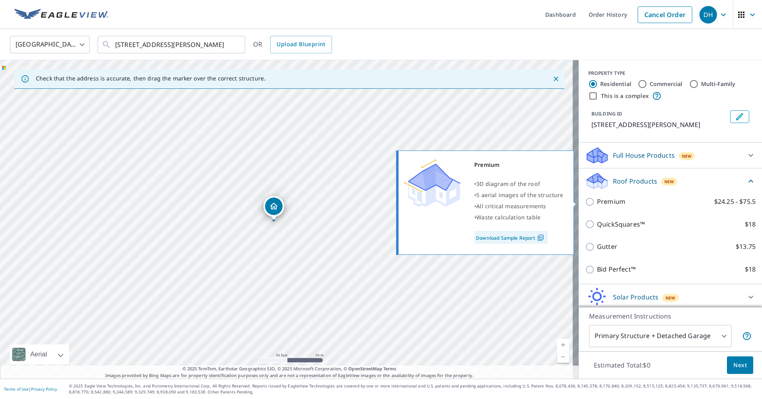 This screenshot has width=762, height=399. What do you see at coordinates (708, 15) in the screenshot?
I see `div: DH` at bounding box center [708, 15].